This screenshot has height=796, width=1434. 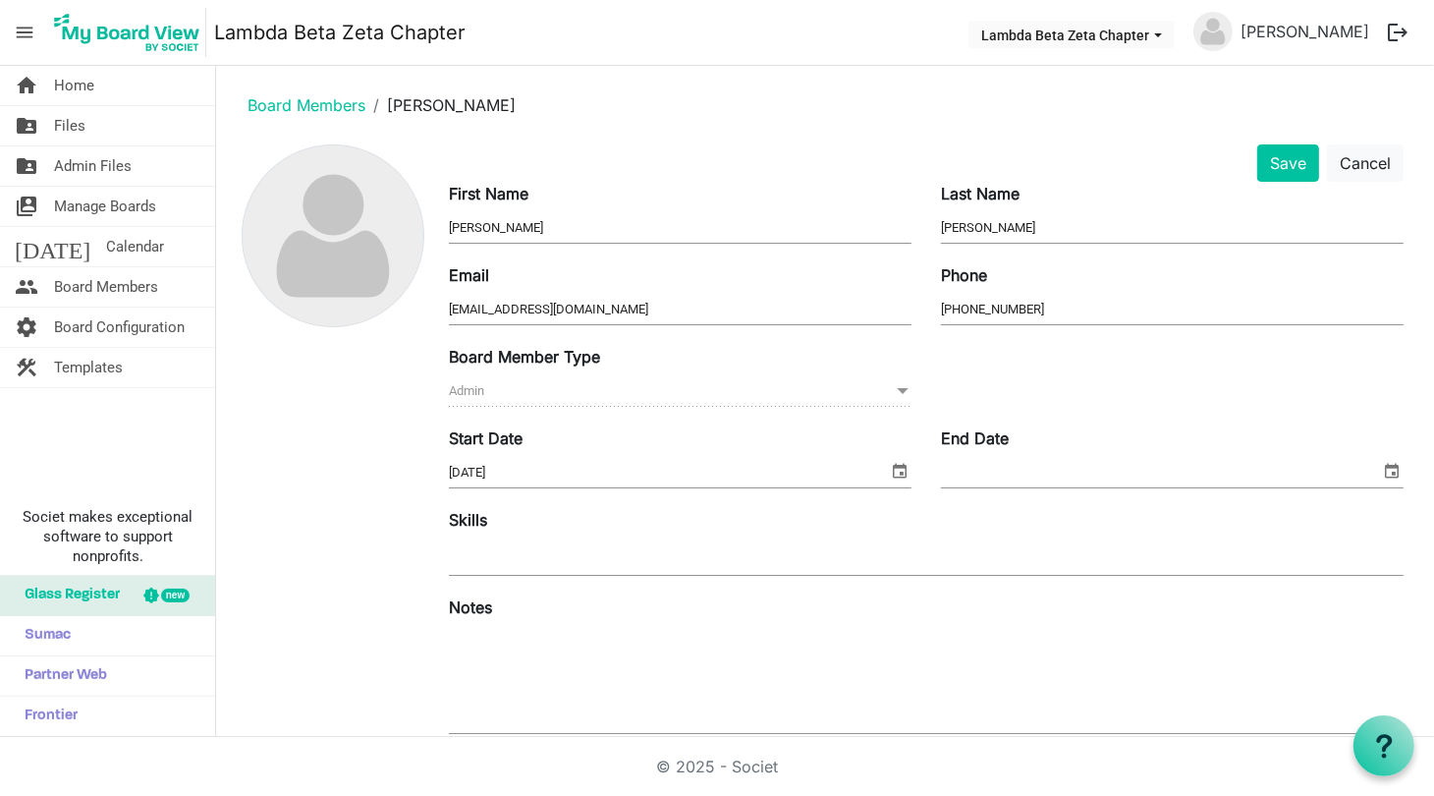 I want to click on label: Phone, so click(x=964, y=275).